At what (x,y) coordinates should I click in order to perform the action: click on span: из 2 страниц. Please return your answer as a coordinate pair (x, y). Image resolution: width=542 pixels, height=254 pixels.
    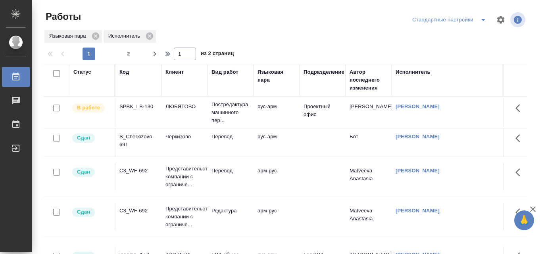
    Looking at the image, I should click on (217, 54).